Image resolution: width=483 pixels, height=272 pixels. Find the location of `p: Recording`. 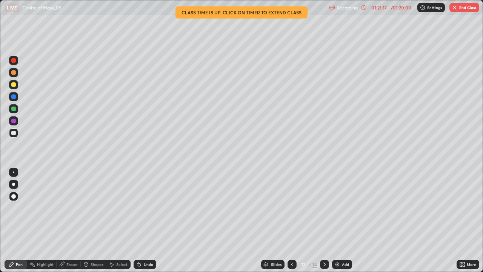

p: Recording is located at coordinates (347, 8).